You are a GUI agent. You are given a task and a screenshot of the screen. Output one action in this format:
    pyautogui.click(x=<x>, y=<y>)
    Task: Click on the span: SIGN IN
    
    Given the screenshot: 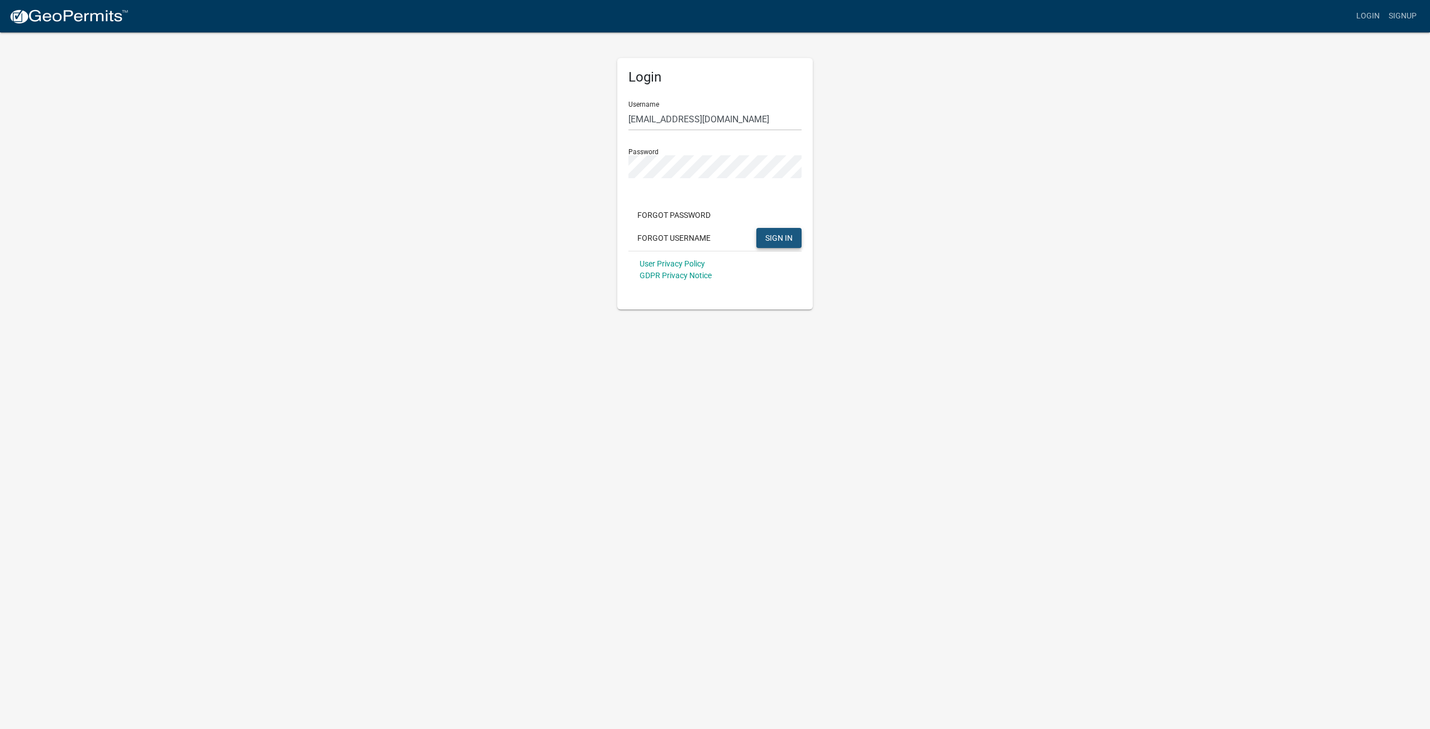 What is the action you would take?
    pyautogui.click(x=779, y=237)
    